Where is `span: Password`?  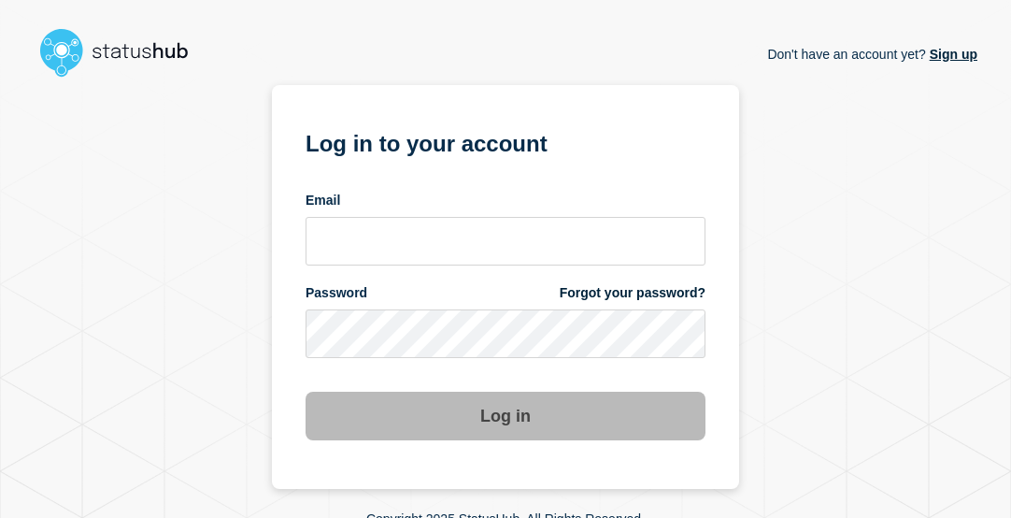
span: Password is located at coordinates (336, 292).